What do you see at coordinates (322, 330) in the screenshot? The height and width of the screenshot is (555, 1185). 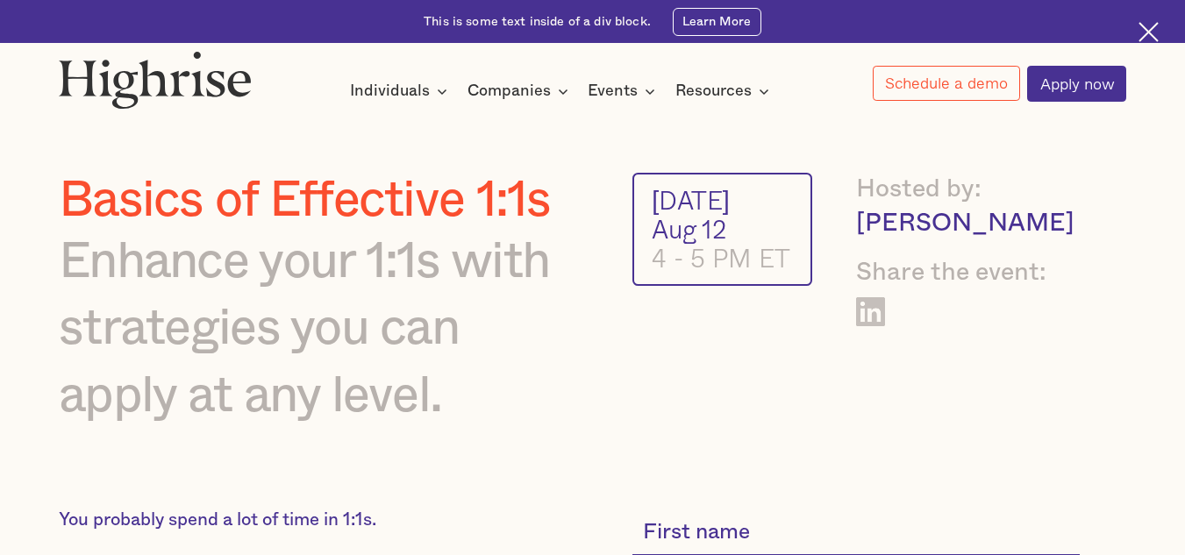 I see `div: Enhance your 1:1s with strategies you can apply at any level.` at bounding box center [322, 330].